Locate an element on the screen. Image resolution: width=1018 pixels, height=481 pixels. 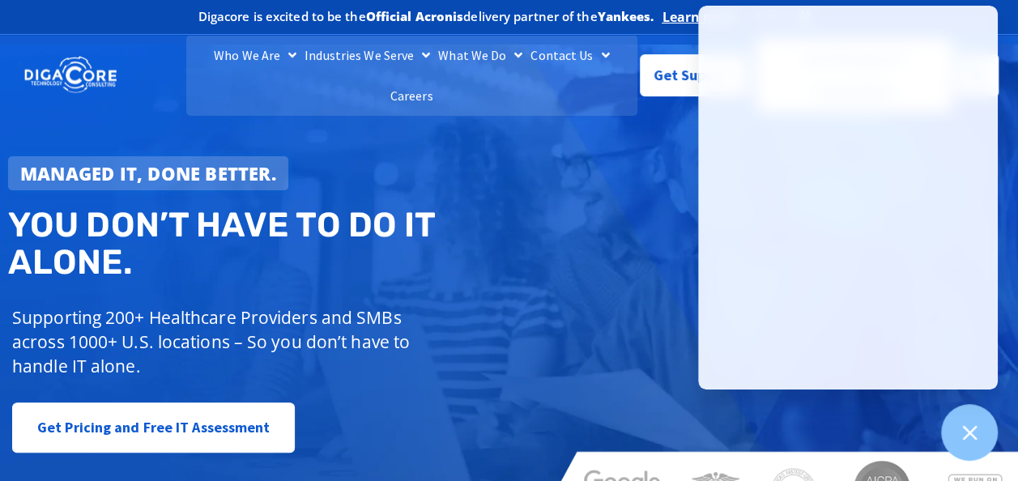
h2: You don’t have to do IT alone. is located at coordinates (264, 244).